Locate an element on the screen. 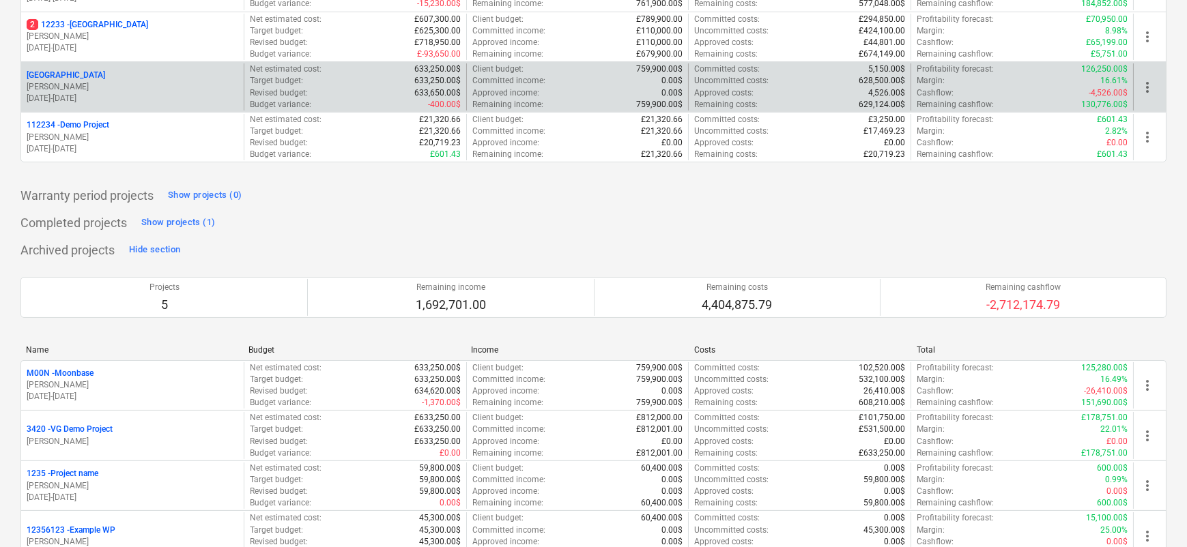  p: Remaining cashflow is located at coordinates (1023, 287).